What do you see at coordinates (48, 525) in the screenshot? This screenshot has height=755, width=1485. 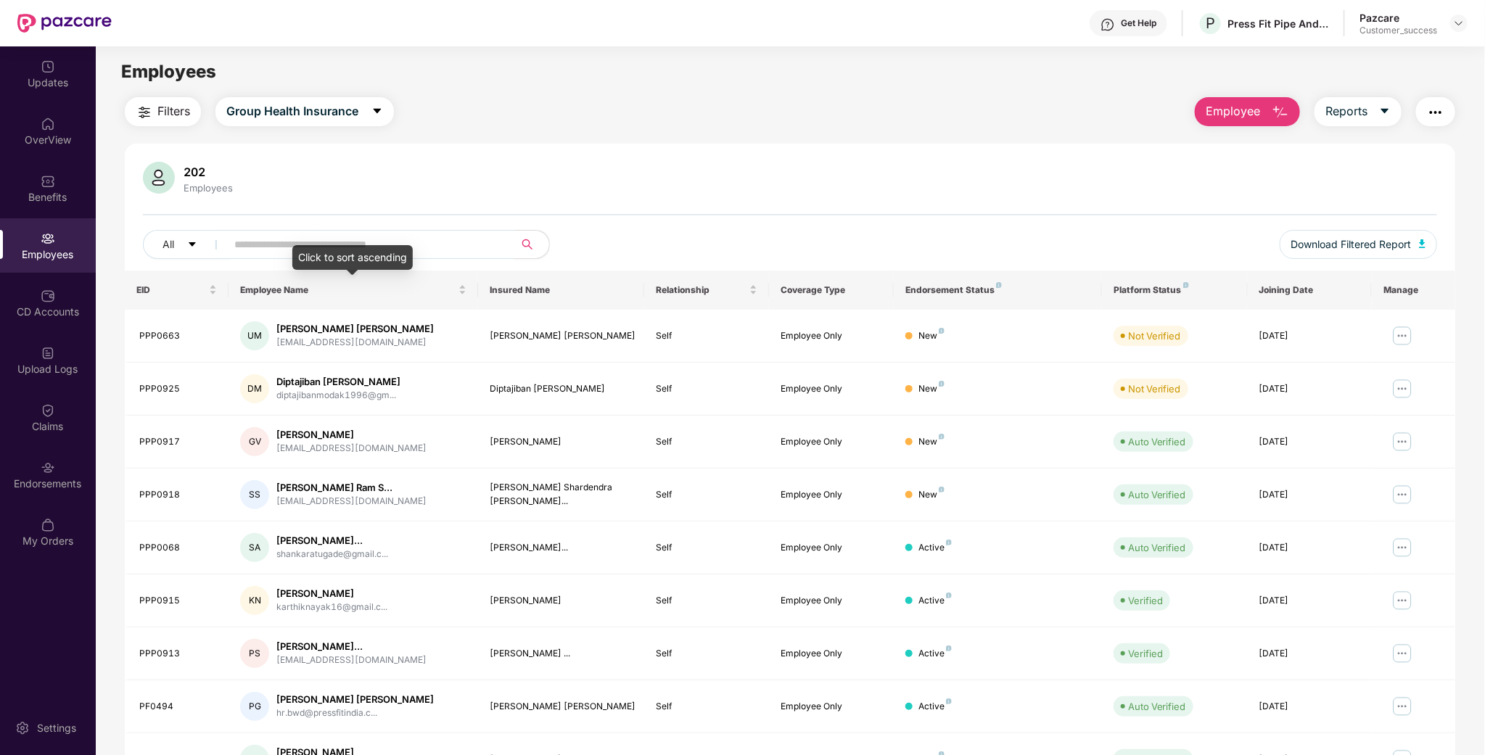 I see `img: svg+xml;base64,PHN2ZyBpZD0iTXlfT3JkZXJzIiBkYXRhLW5hbWU9Ik15IE9yZGVycyIgeG1sbnM9Imh0dHA6Ly93d3cudz...` at bounding box center [48, 525].